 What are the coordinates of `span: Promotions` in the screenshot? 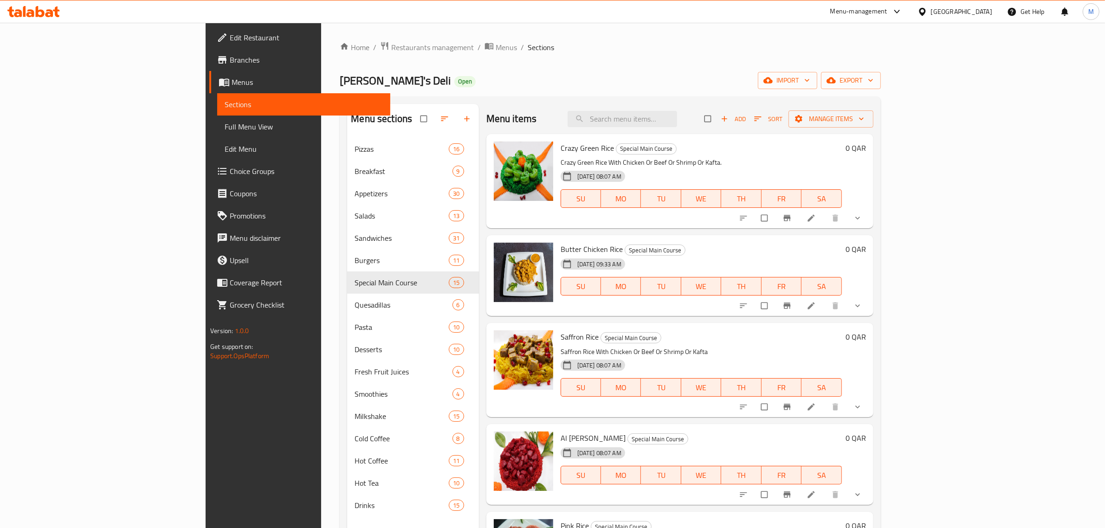 It's located at (306, 216).